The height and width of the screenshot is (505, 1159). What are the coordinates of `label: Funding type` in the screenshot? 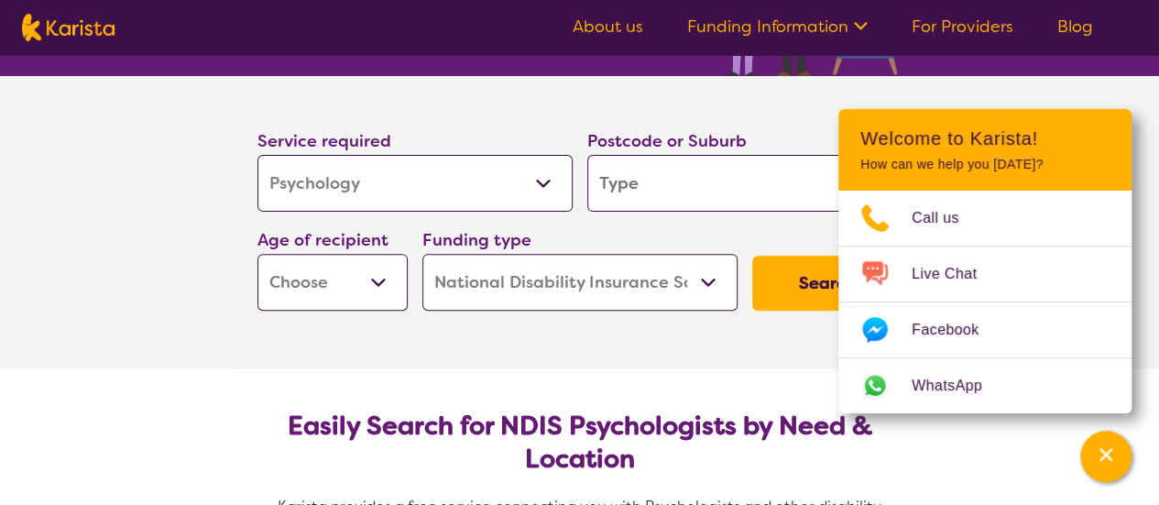 It's located at (476, 240).